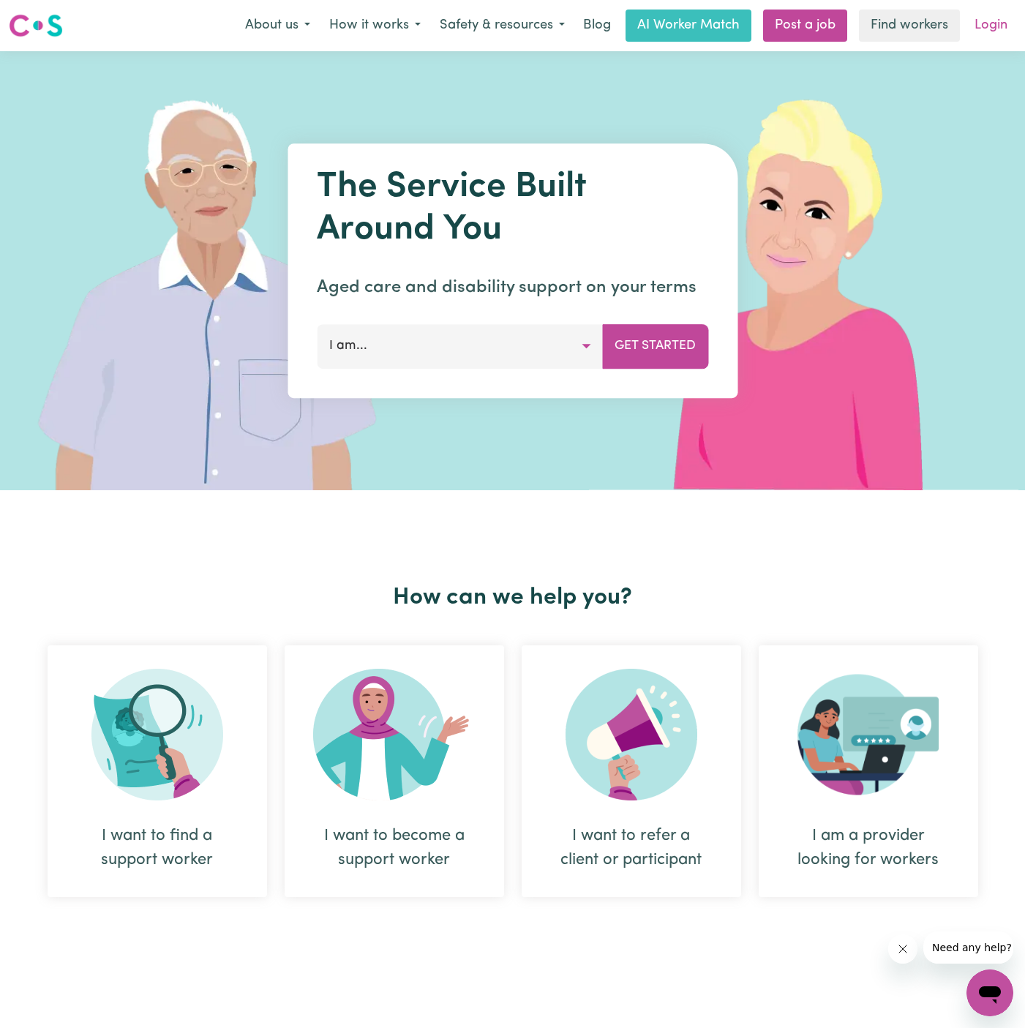 This screenshot has height=1028, width=1025. I want to click on a: Blog, so click(597, 26).